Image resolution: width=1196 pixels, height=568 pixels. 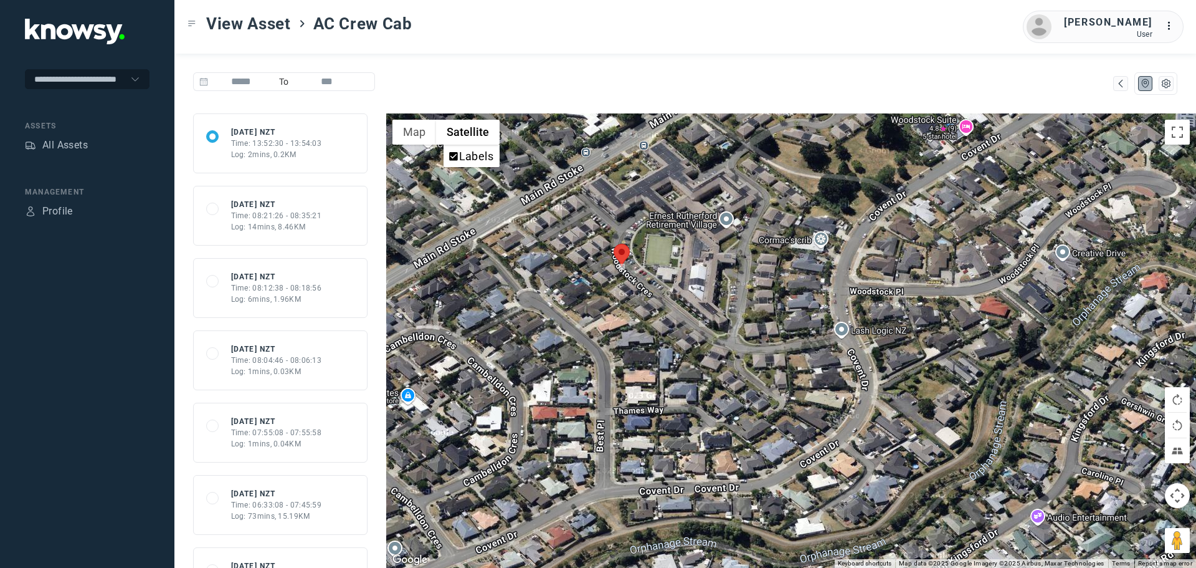 I want to click on span: To, so click(x=284, y=82).